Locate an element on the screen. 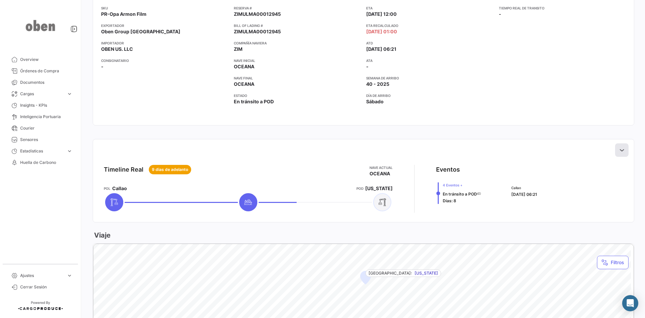 The height and width of the screenshot is (318, 645). app-card-info-title: Semana de Arribo is located at coordinates (430, 78).